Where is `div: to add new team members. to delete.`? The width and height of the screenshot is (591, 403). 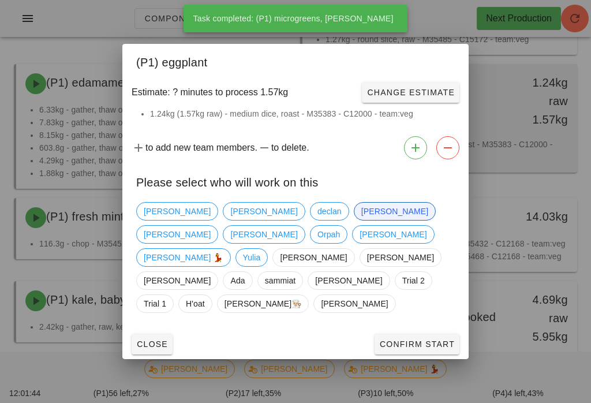
div: to add new team members. to delete. is located at coordinates (296, 148).